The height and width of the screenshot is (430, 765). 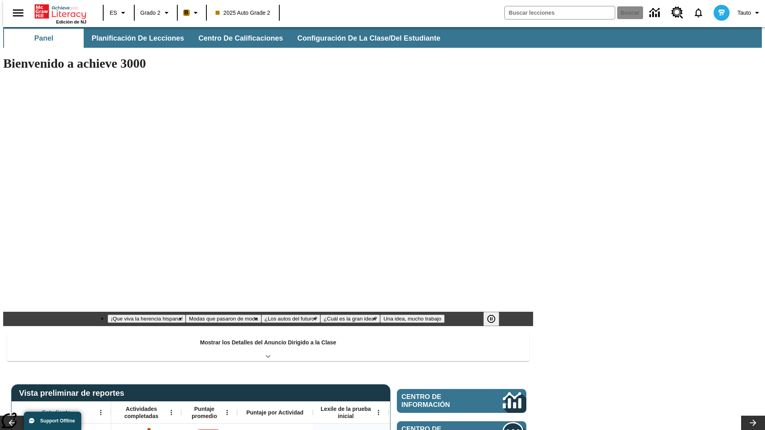 What do you see at coordinates (268, 347) in the screenshot?
I see `div: Mostrar los Detalles del Anuncio Dirigido a la Clase` at bounding box center [268, 347].